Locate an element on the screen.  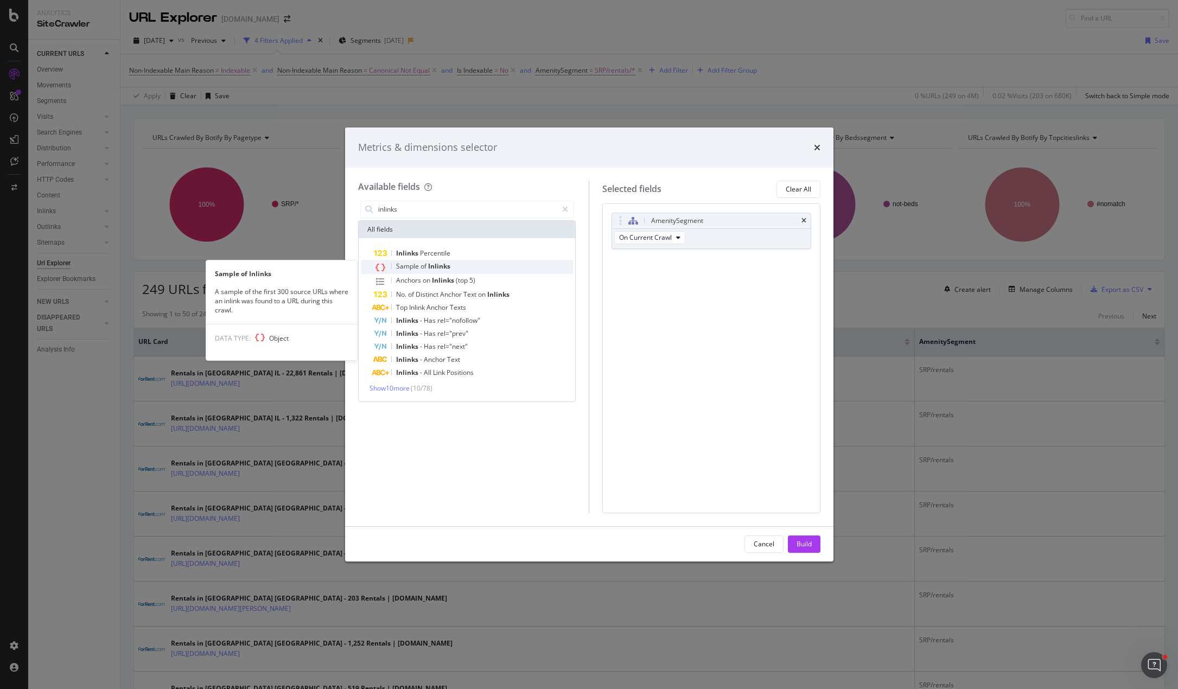
span: Positions is located at coordinates (460, 372).